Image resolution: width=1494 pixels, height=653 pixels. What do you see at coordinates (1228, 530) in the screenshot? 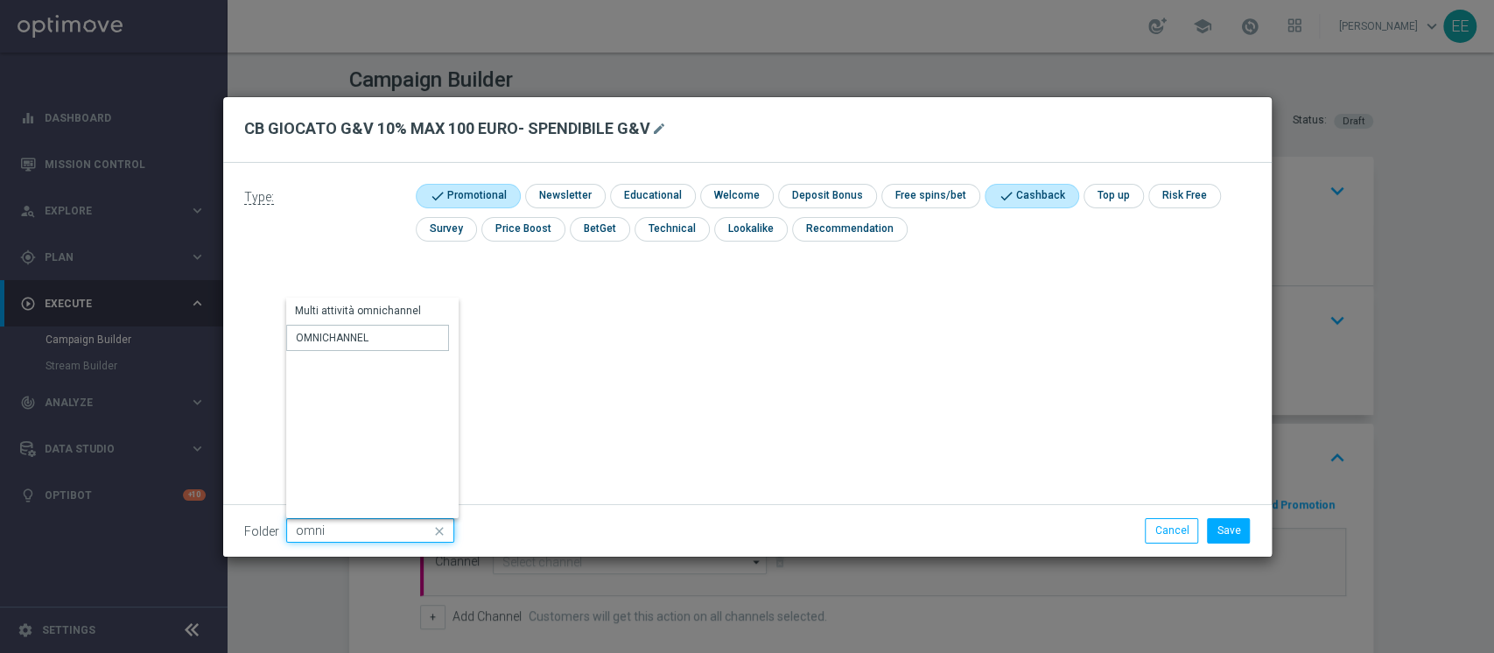
I see `button: Save` at bounding box center [1228, 530].